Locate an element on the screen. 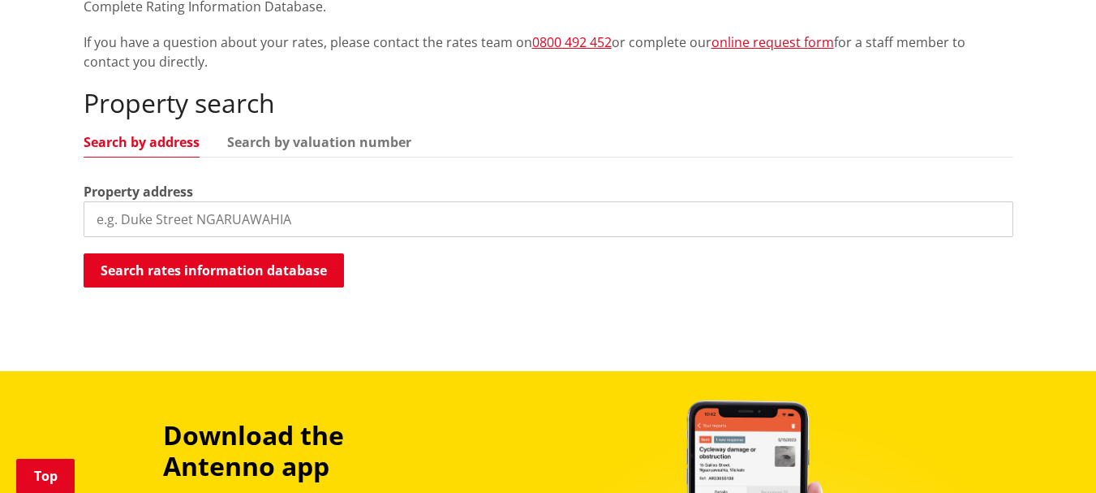  h2: Property search is located at coordinates (549, 103).